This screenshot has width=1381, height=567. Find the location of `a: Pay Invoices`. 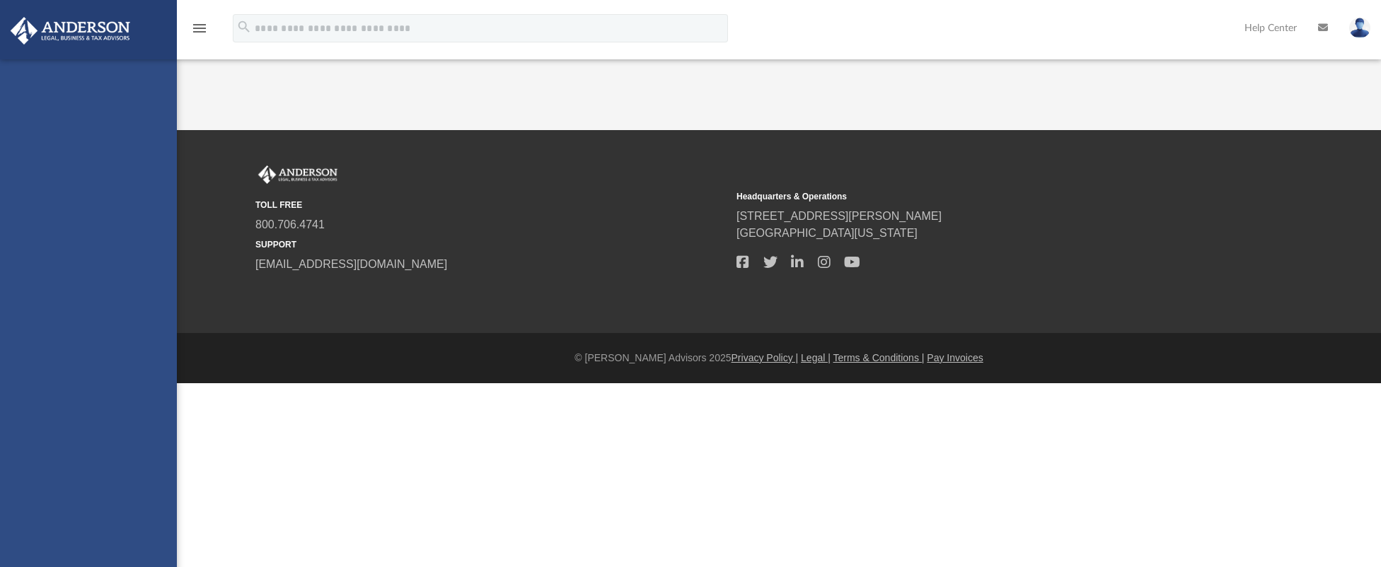

a: Pay Invoices is located at coordinates (954, 358).